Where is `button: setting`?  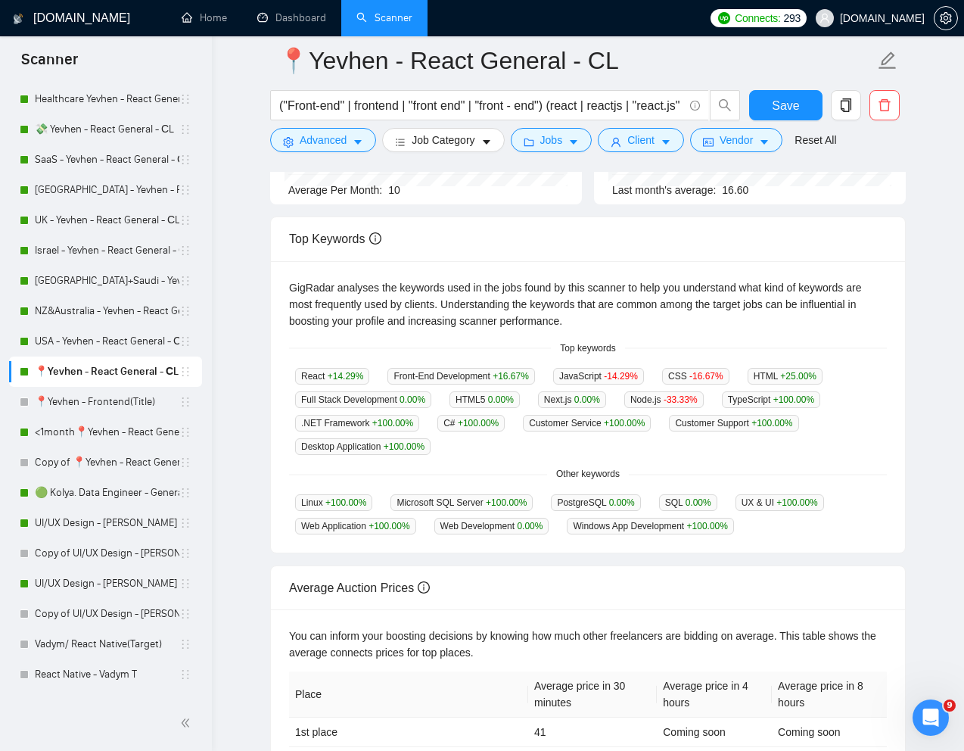
button: setting is located at coordinates (946, 18).